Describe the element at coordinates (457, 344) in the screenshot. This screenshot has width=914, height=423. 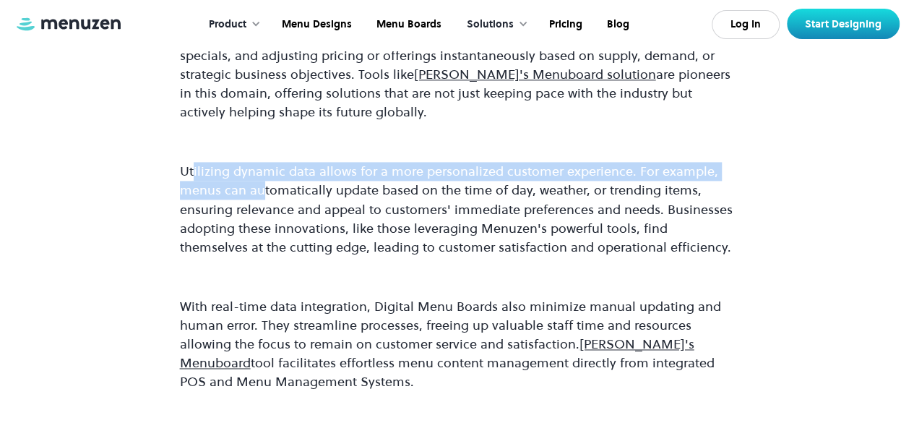
I see `p: With real-time data integration, Digital Menu Boards also minimize manual updating and human erro...` at that location.